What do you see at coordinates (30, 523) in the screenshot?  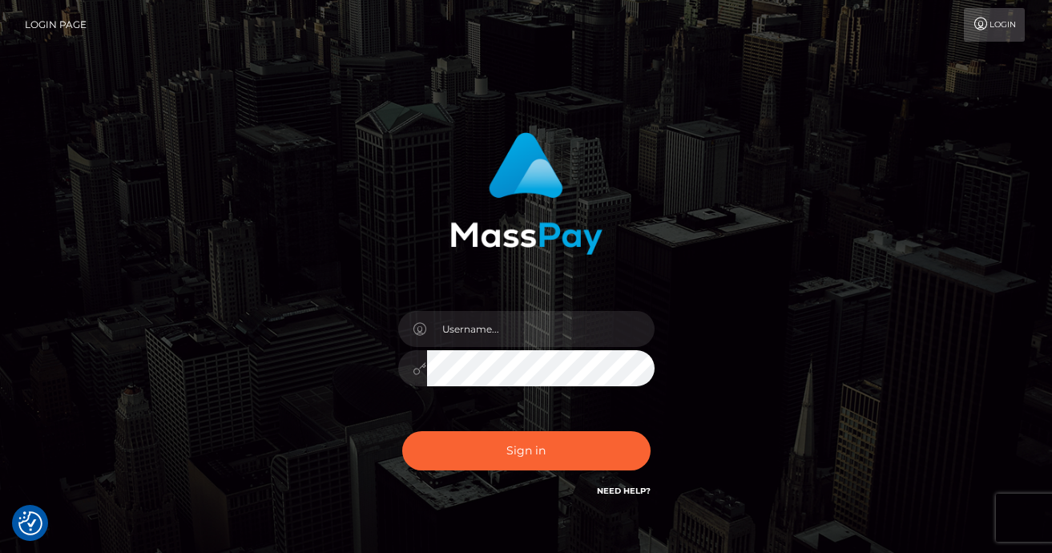 I see `img: Revisit consent button` at bounding box center [30, 523].